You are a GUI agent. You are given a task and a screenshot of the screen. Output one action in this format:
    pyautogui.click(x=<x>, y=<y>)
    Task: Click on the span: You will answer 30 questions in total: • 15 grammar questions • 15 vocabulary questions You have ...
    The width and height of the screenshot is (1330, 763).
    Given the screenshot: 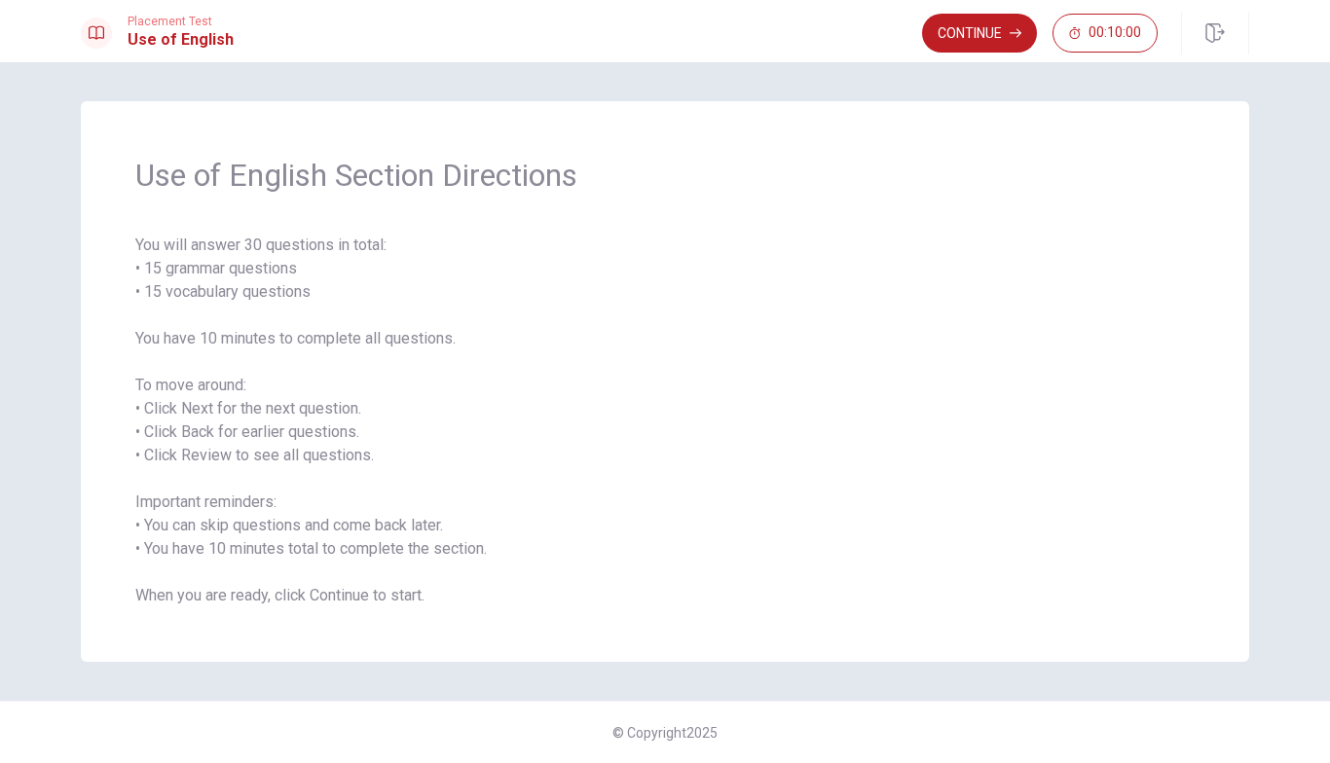 What is the action you would take?
    pyautogui.click(x=665, y=421)
    